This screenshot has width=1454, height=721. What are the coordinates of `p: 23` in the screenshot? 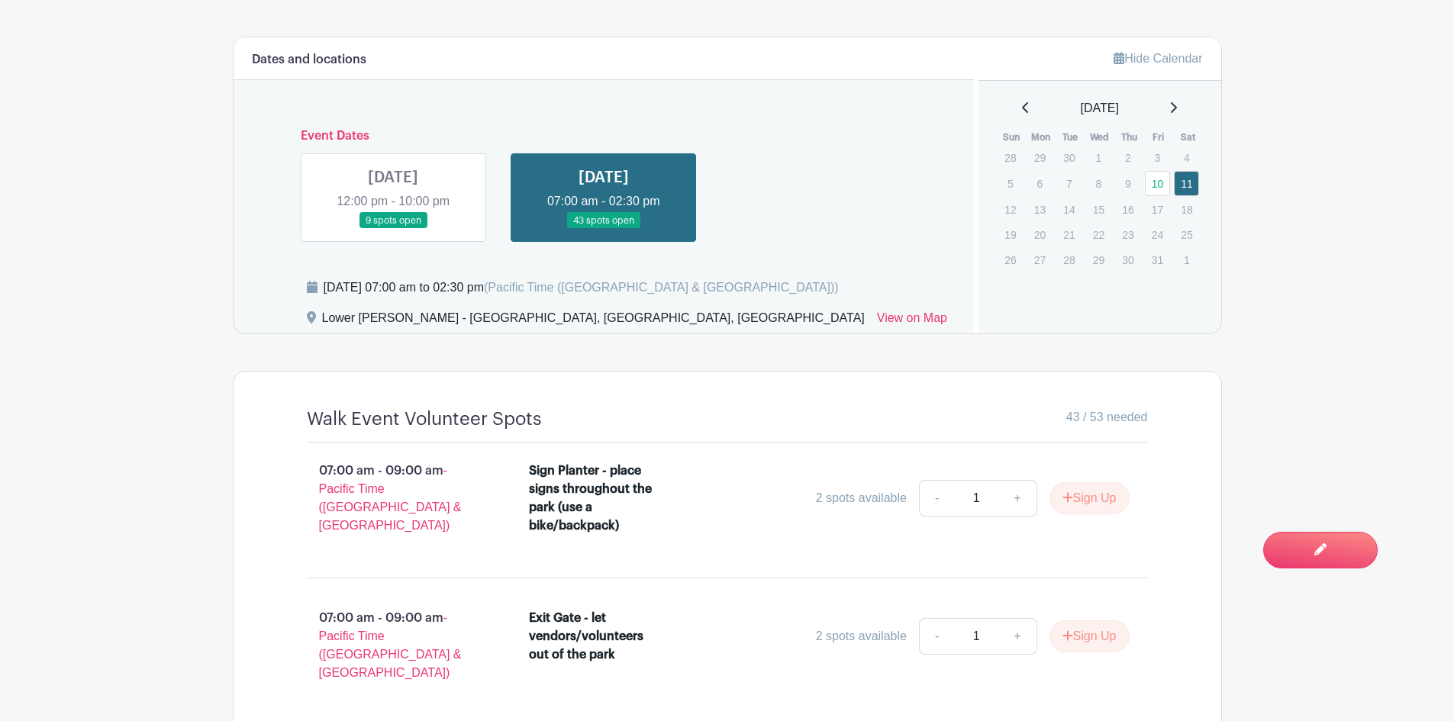 It's located at (1127, 234).